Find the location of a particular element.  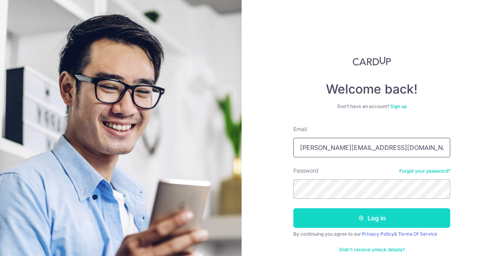

a: Forgot your password? is located at coordinates (425, 171).